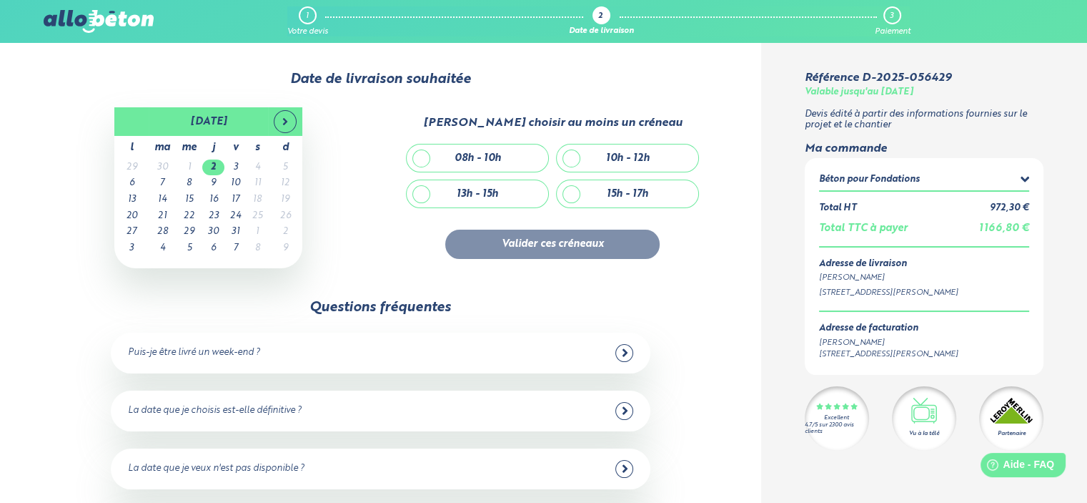 This screenshot has height=503, width=1087. I want to click on div: 2, so click(600, 16).